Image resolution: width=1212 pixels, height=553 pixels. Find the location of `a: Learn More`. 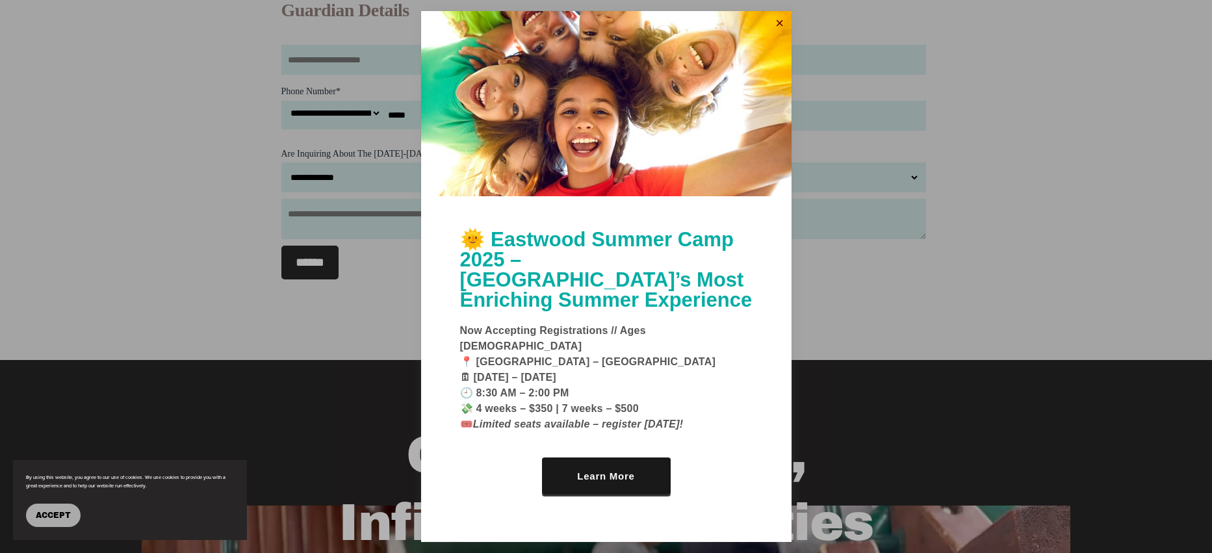

a: Learn More is located at coordinates (606, 476).